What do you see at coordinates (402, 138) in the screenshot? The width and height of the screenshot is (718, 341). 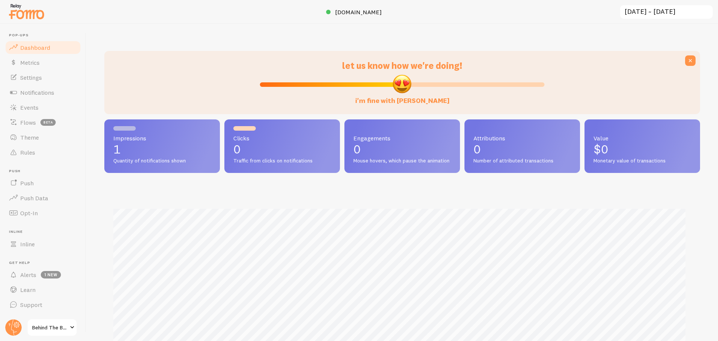 I see `span: Engagements` at bounding box center [402, 138].